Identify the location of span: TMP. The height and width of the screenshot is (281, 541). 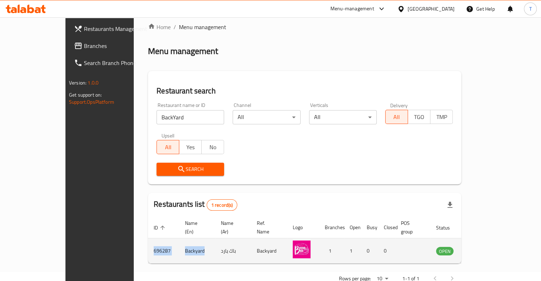
(442, 117).